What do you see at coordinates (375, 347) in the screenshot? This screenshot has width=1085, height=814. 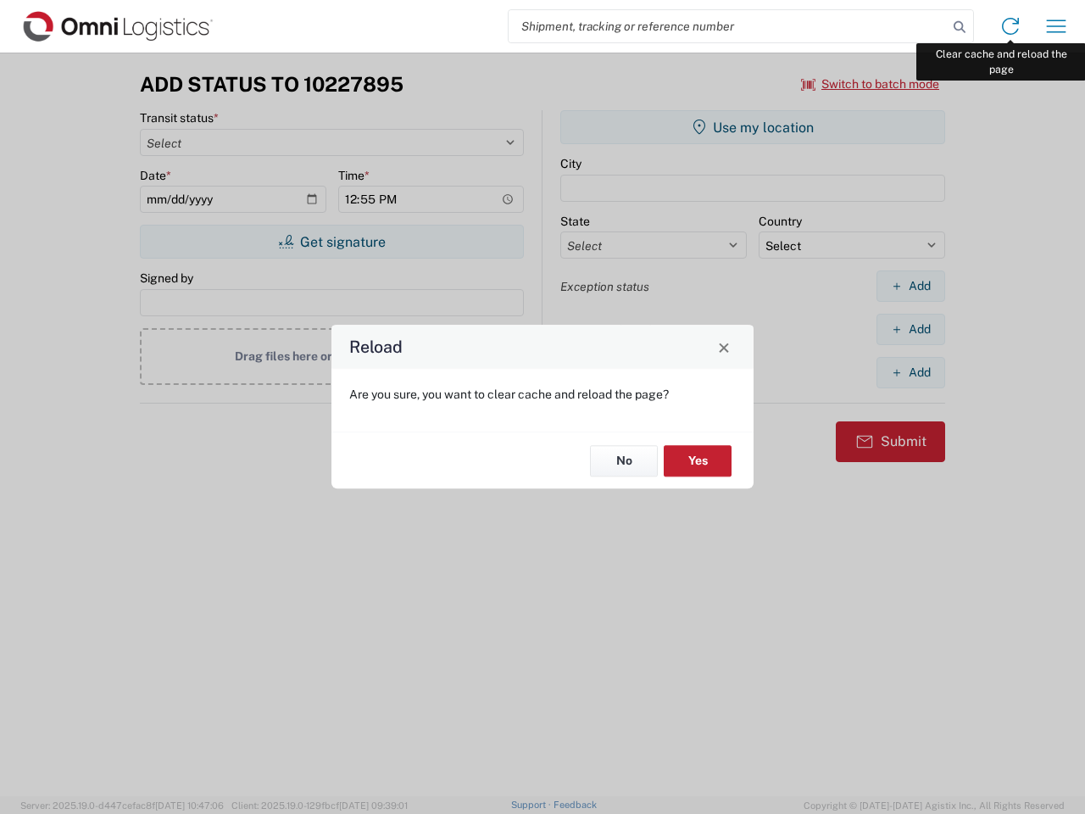 I see `h4: Reload` at bounding box center [375, 347].